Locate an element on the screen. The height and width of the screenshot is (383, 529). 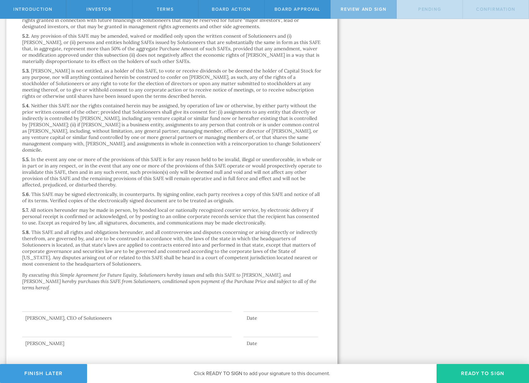
p: This SAFE may be signed electronically, in counterparts. By signing online, each party receives a... is located at coordinates (171, 197).